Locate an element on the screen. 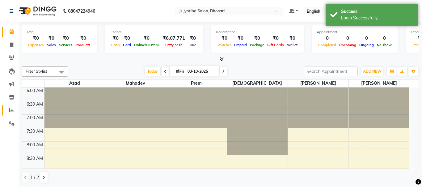  div: Appointment is located at coordinates (355, 32).